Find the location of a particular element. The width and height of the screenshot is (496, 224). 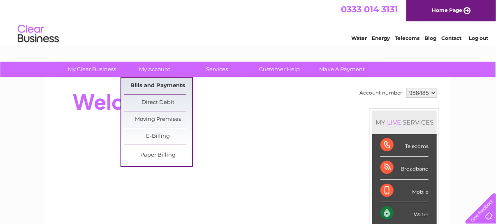

div: MY SERVICES is located at coordinates (404, 122).